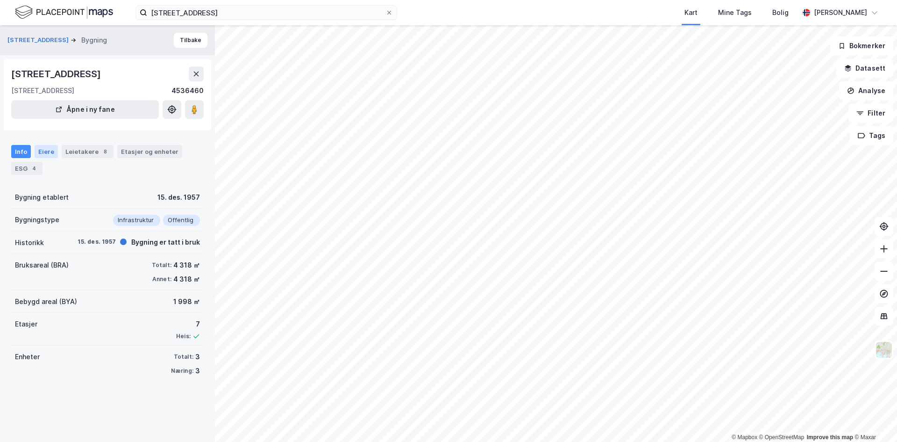  What do you see at coordinates (187, 91) in the screenshot?
I see `div: 4536460` at bounding box center [187, 91].